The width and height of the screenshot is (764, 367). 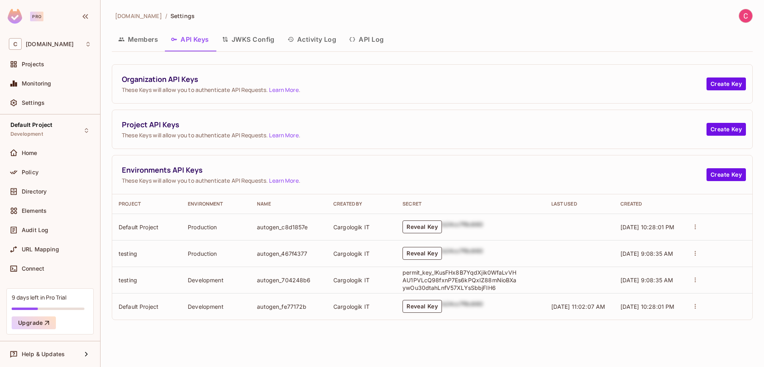 I want to click on div: 9 days left in Pro Trial, so click(x=39, y=297).